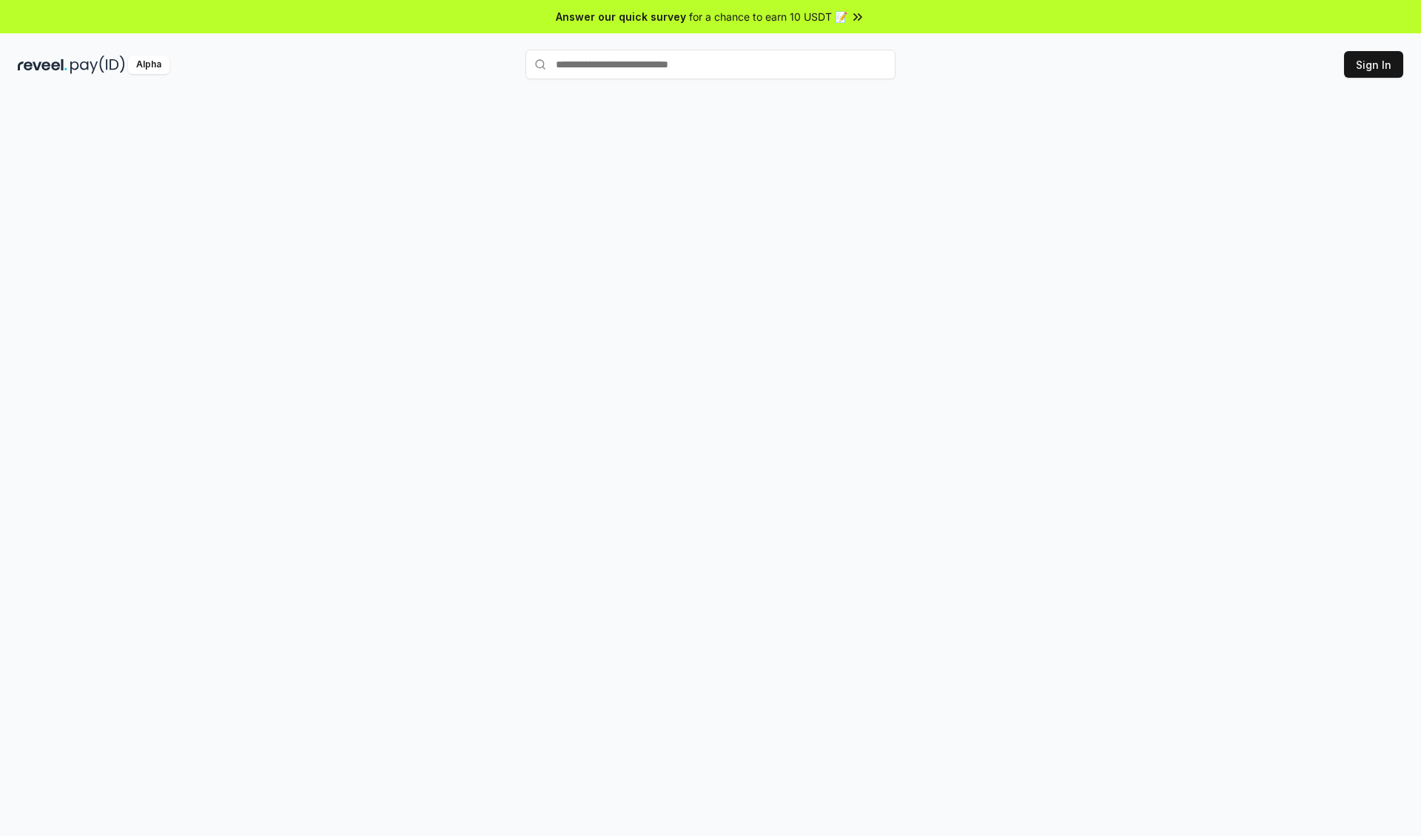  I want to click on button: Sign In, so click(1374, 64).